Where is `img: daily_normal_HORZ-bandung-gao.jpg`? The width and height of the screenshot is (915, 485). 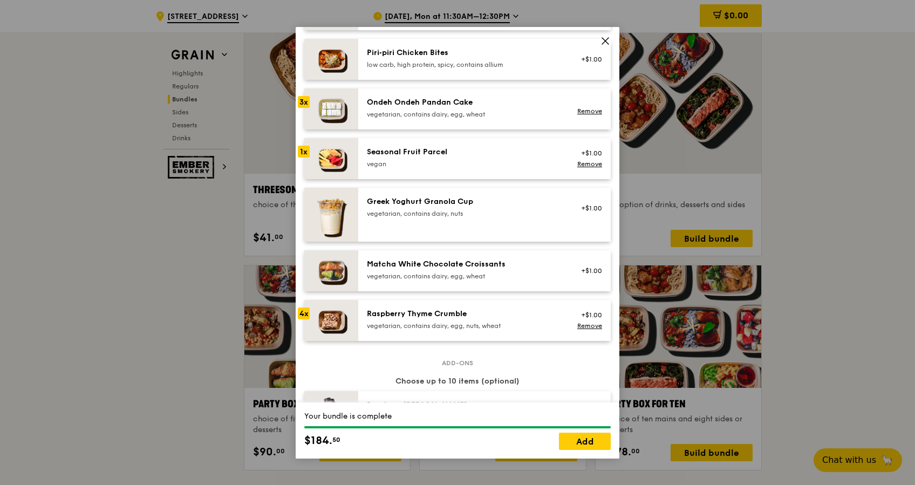
img: daily_normal_HORZ-bandung-gao.jpg is located at coordinates (331, 412).